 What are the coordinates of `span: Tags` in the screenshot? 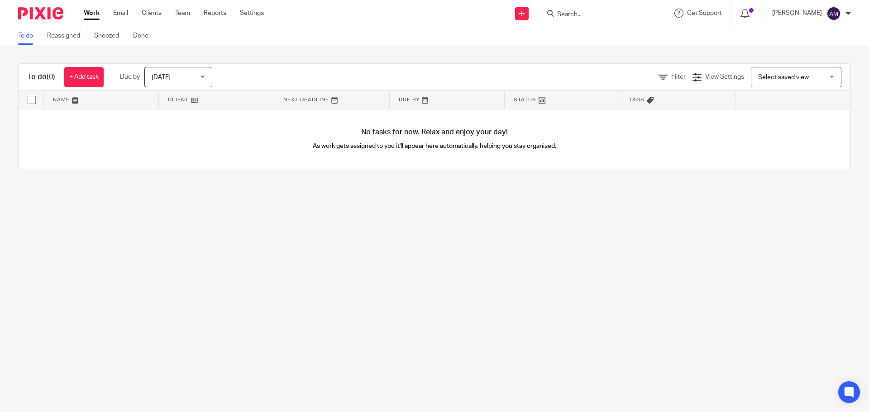 It's located at (637, 100).